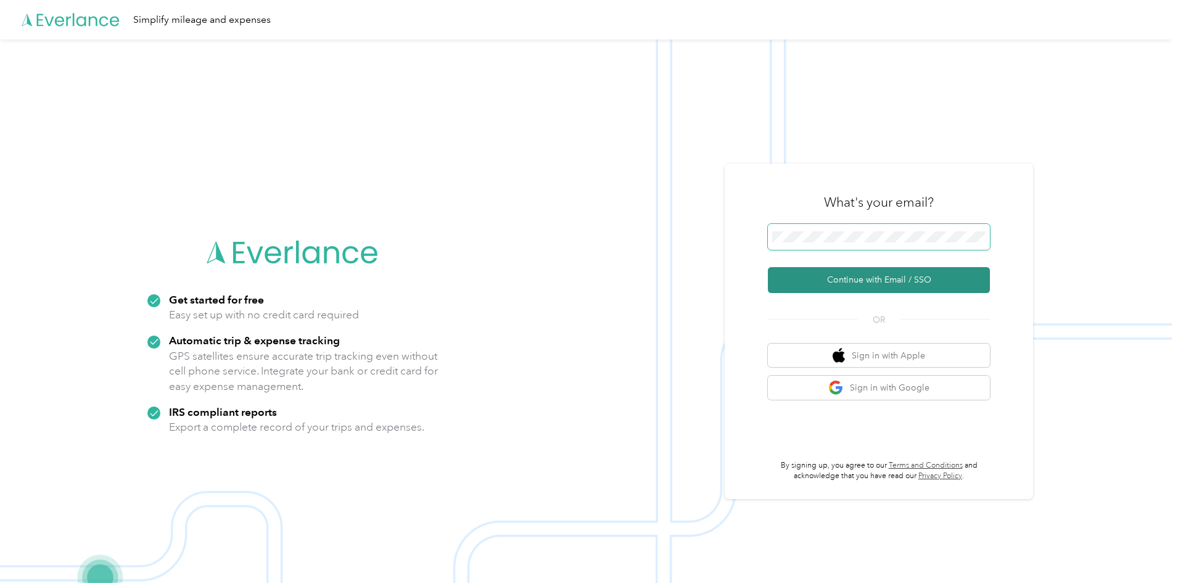 Image resolution: width=1178 pixels, height=583 pixels. What do you see at coordinates (254, 340) in the screenshot?
I see `strong: Automatic trip & expense tracking` at bounding box center [254, 340].